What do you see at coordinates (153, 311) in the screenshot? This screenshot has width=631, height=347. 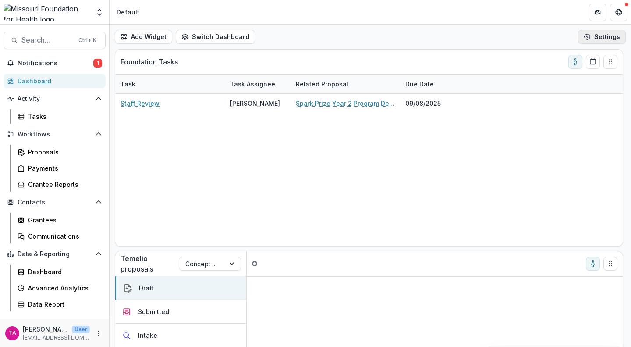 I see `div: Submitted` at bounding box center [153, 311].